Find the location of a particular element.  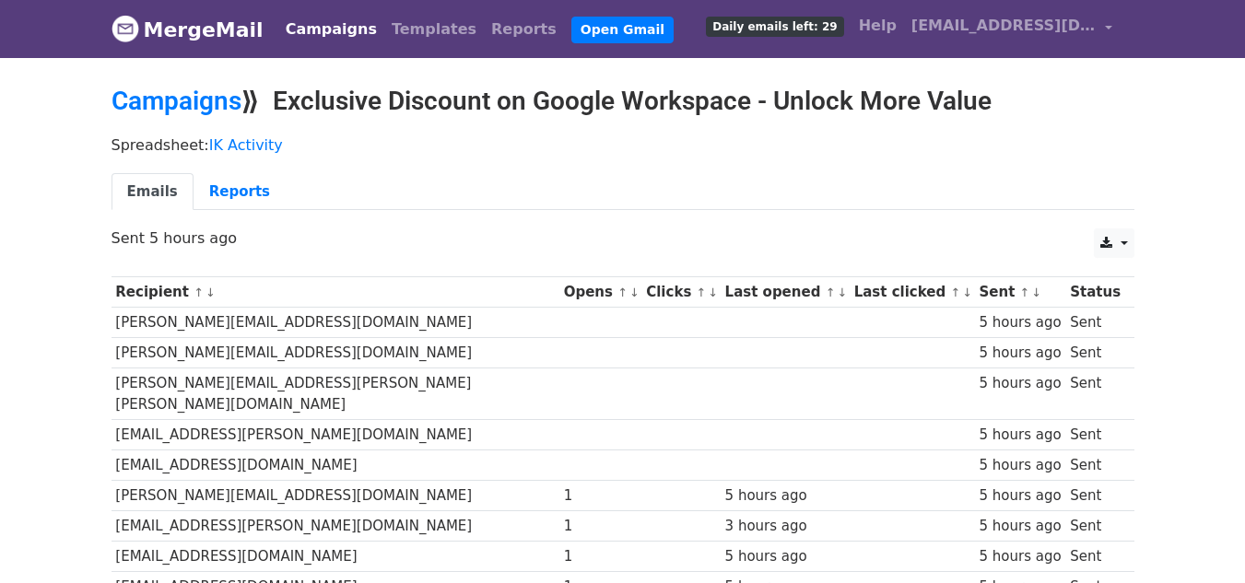

a: Templates is located at coordinates (434, 29).